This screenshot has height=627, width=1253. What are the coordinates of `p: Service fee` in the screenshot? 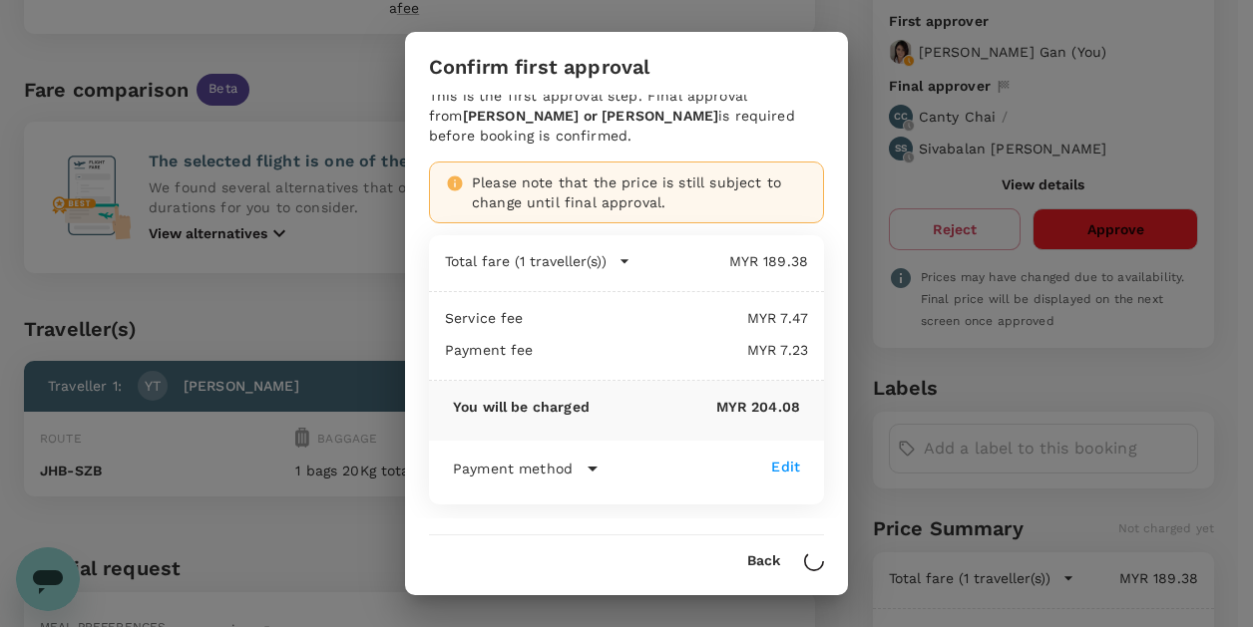 It's located at (484, 318).